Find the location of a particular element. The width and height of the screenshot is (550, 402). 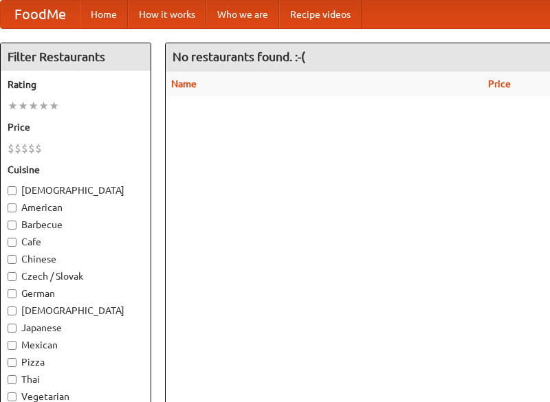

h5: Rating is located at coordinates (76, 85).